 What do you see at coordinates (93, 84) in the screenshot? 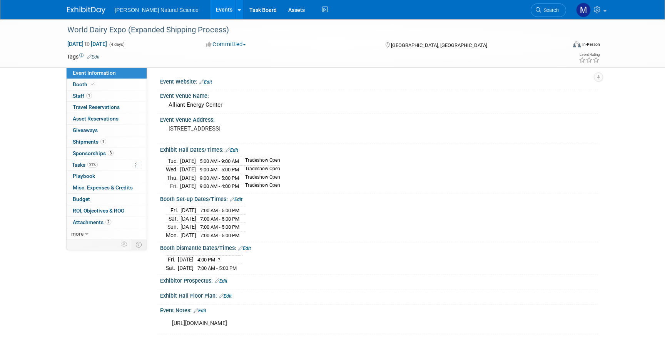
I see `i: Booth reservation complete` at bounding box center [93, 84].